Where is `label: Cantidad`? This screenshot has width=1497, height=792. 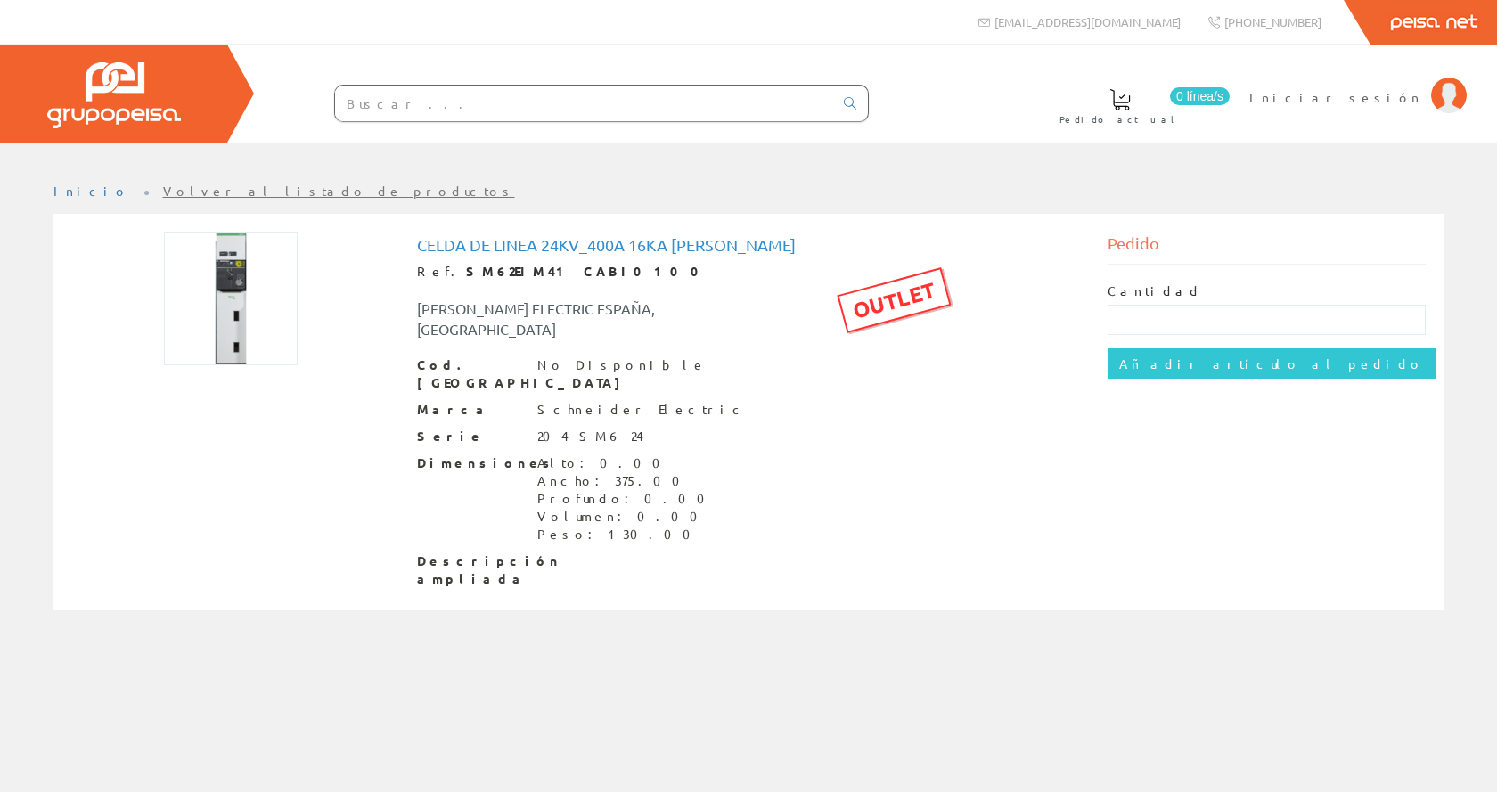 label: Cantidad is located at coordinates (1155, 291).